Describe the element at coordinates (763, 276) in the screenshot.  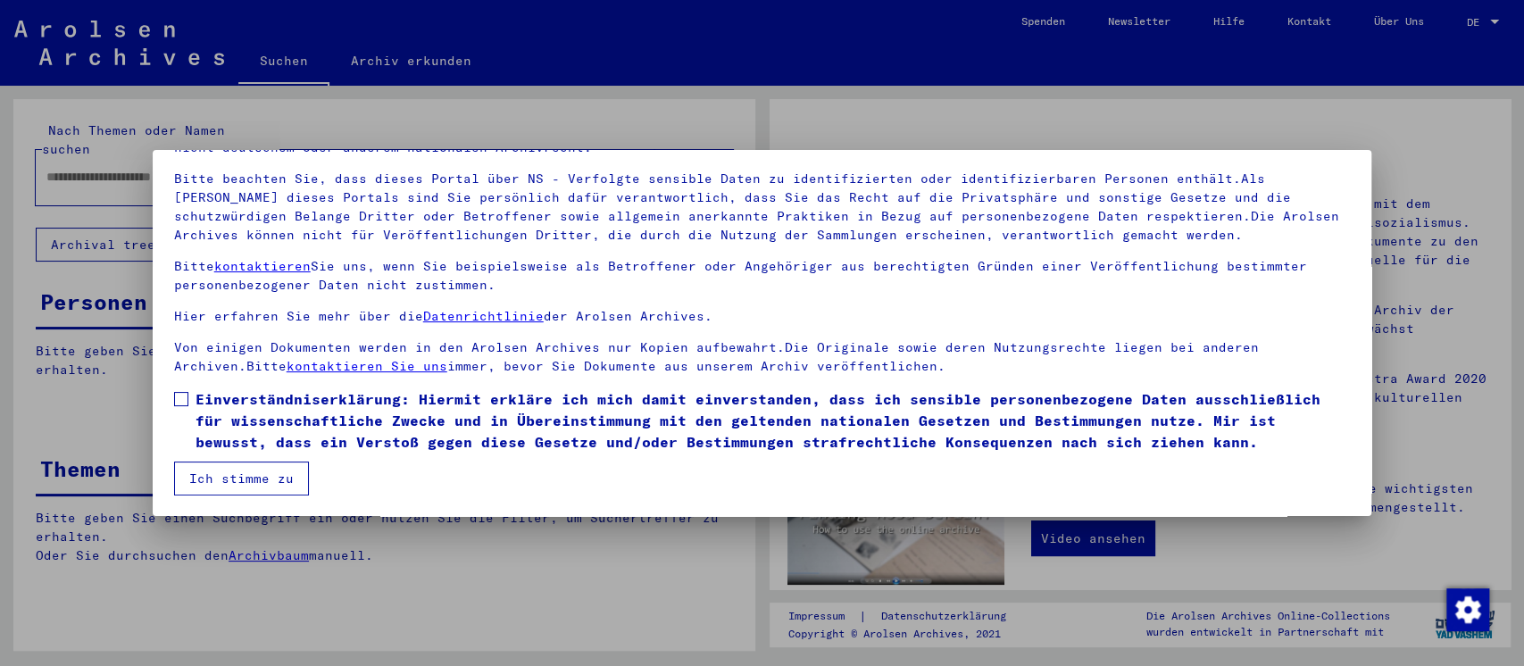
I see `p: Bitte Sie uns, wenn Sie beispielsweise als Betroffener oder Angehöriger aus berechtigten Gründen ...` at that location.